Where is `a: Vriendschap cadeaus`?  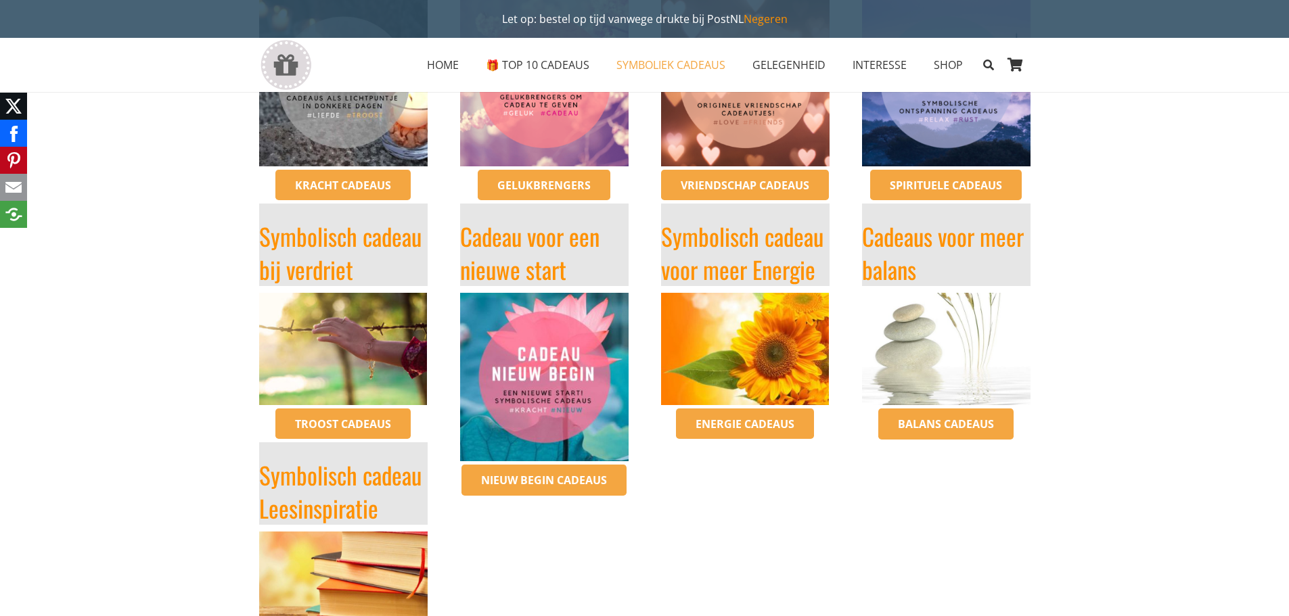 a: Vriendschap cadeaus is located at coordinates (745, 185).